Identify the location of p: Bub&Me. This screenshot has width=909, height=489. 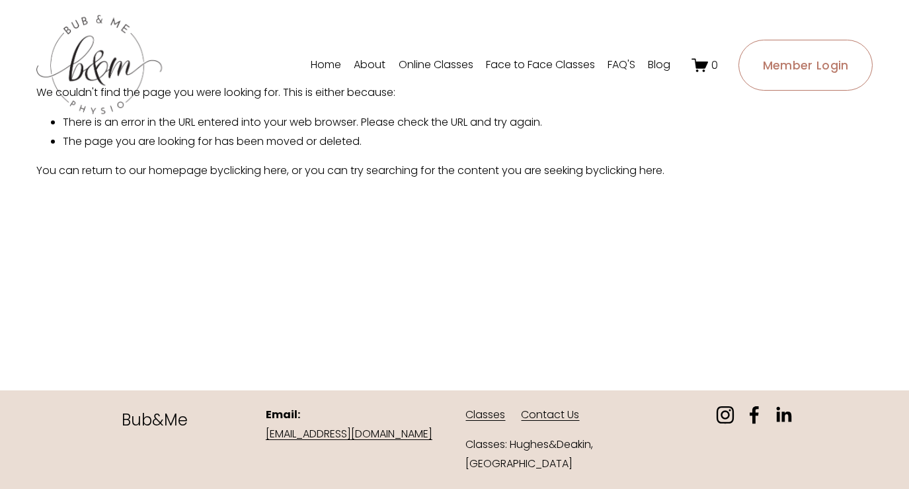
(154, 420).